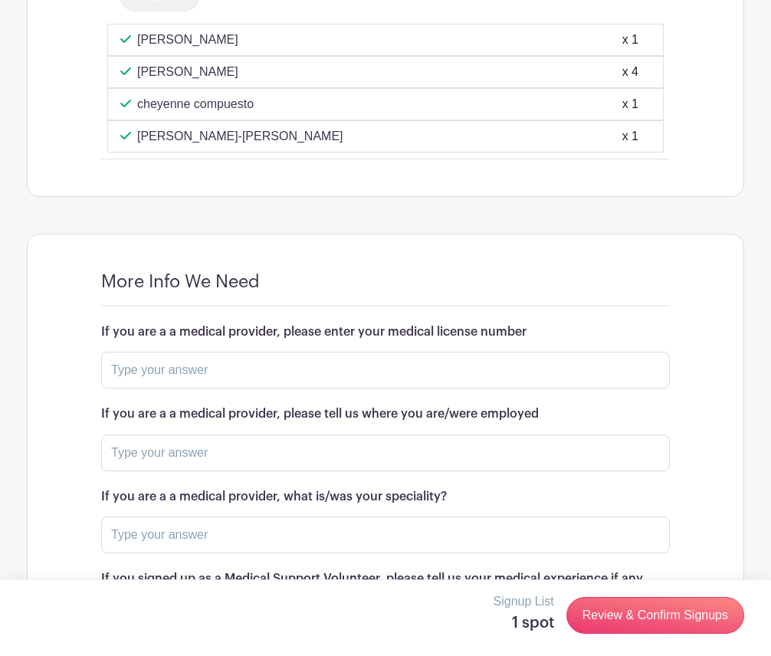  I want to click on h4: More Info We Need, so click(180, 282).